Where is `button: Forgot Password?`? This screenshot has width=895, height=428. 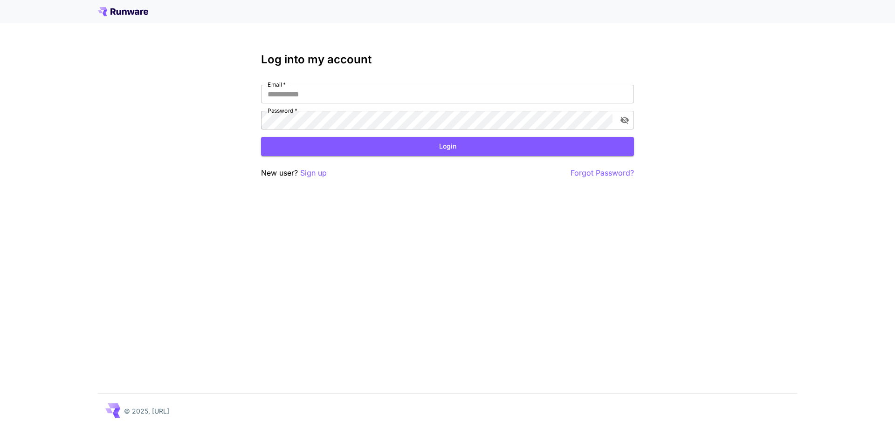
button: Forgot Password? is located at coordinates (602, 173).